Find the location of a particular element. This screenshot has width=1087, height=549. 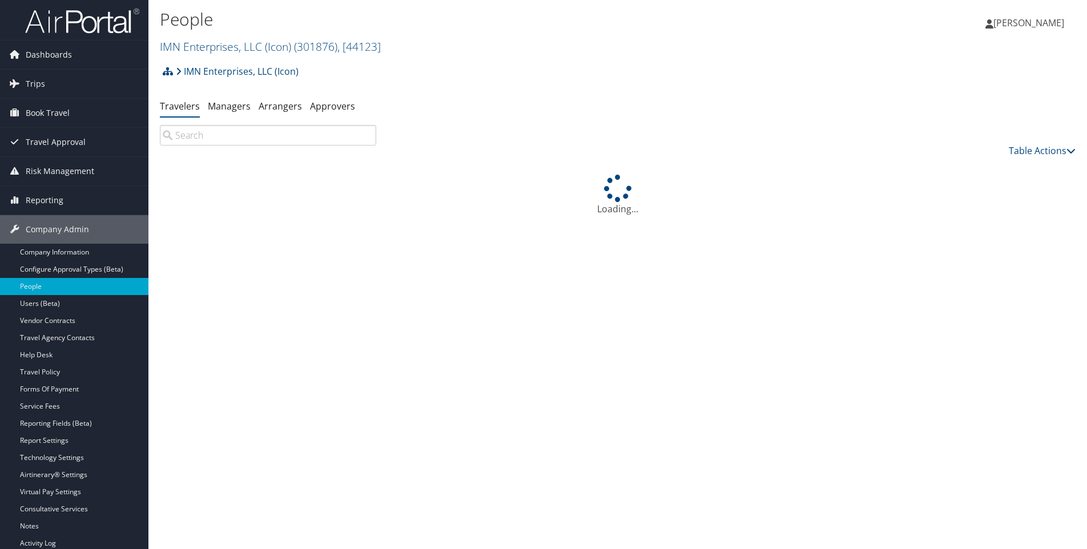

h1: People is located at coordinates (465, 19).